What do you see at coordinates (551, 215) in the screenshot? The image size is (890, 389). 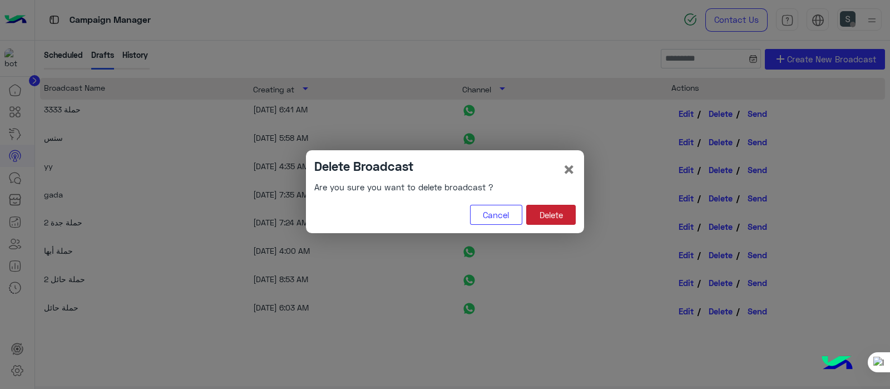 I see `button: Delete` at bounding box center [551, 215].